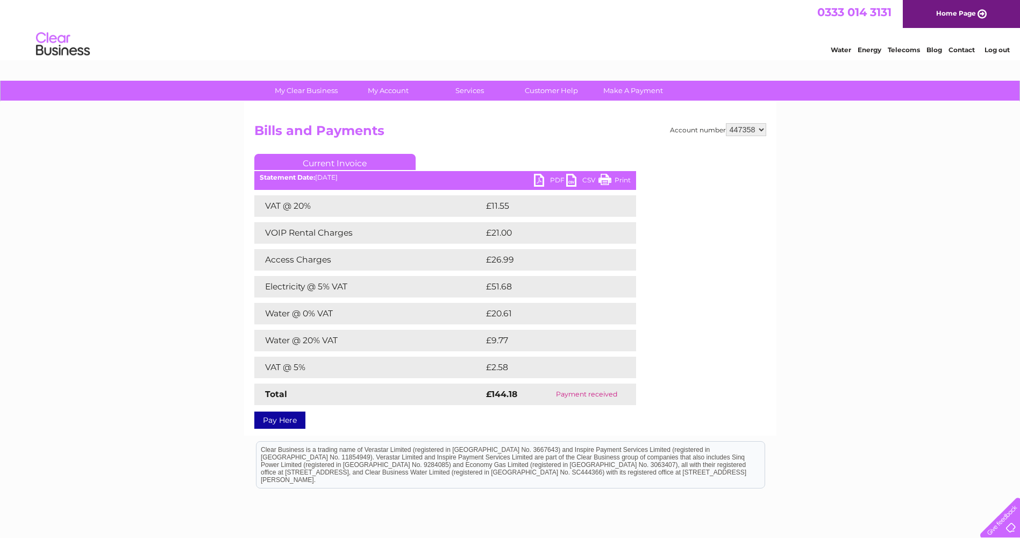 The image size is (1020, 538). What do you see at coordinates (287, 177) in the screenshot?
I see `b: Statement Date:` at bounding box center [287, 177].